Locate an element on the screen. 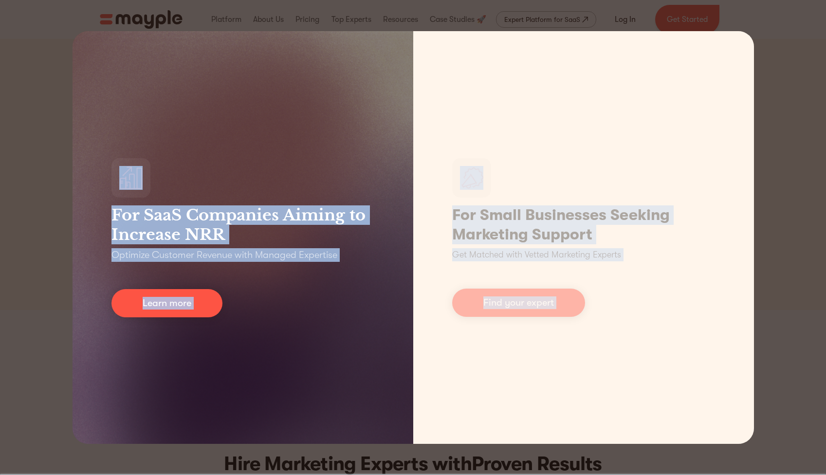 The image size is (826, 475). a: Learn more is located at coordinates (167, 303).